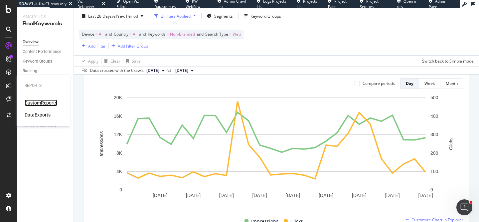  Describe the element at coordinates (165, 6) in the screenshot. I see `span: Datasources` at that location.